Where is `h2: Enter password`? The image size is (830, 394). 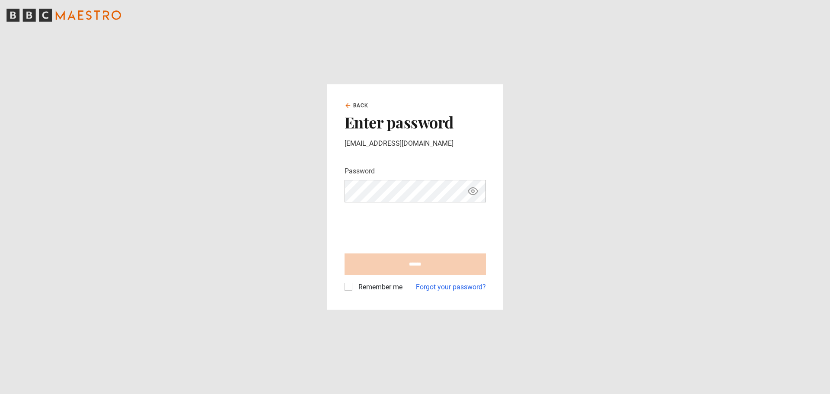
h2: Enter password is located at coordinates (415, 122).